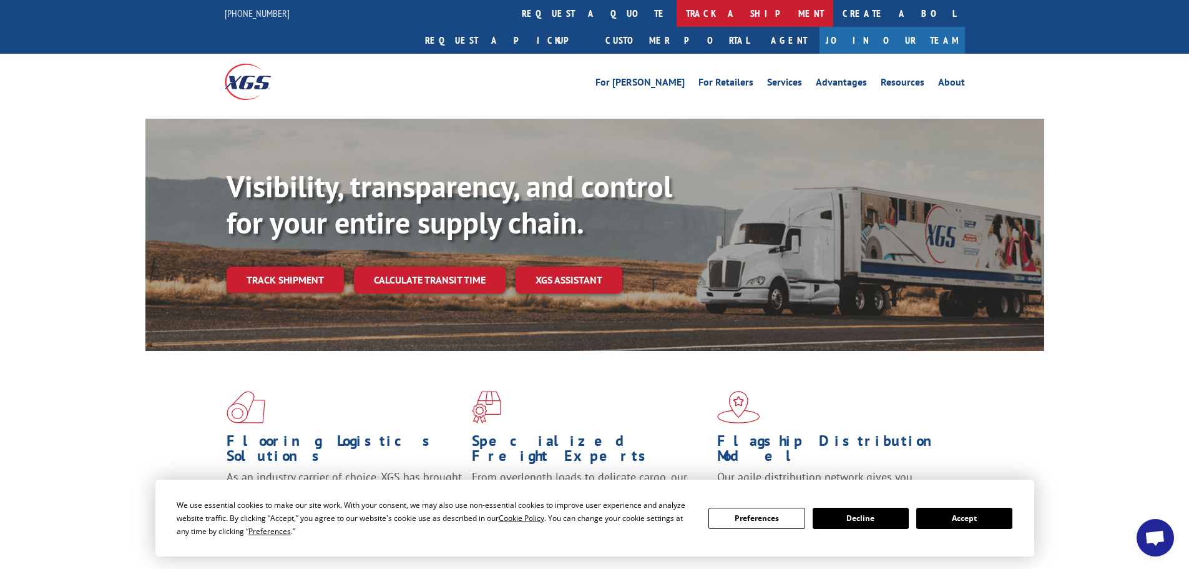  What do you see at coordinates (756, 518) in the screenshot?
I see `button: Preferences` at bounding box center [756, 518].